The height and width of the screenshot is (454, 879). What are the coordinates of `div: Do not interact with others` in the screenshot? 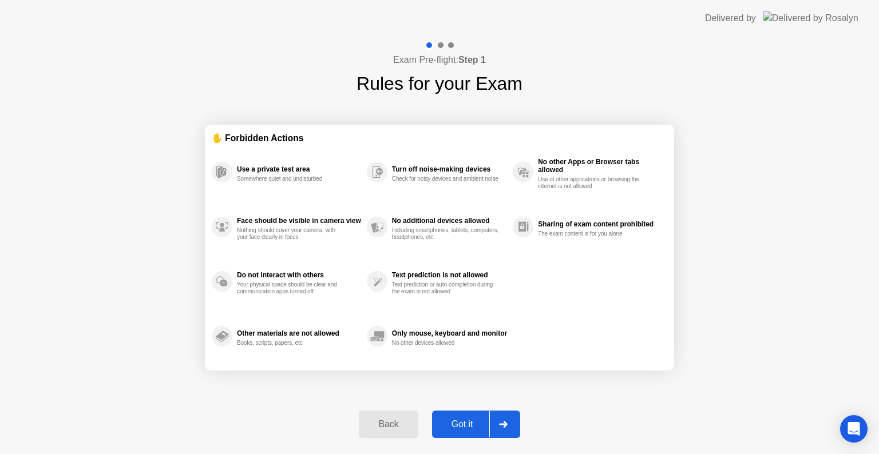 It's located at (299, 275).